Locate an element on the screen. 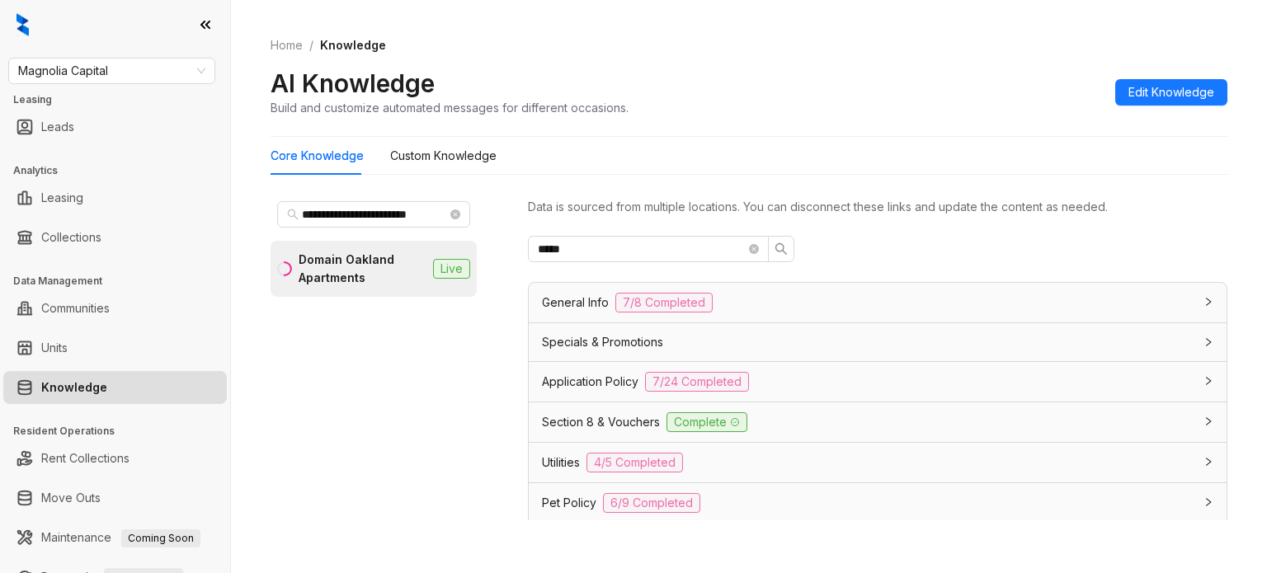  h3: Data Management is located at coordinates (121, 281).